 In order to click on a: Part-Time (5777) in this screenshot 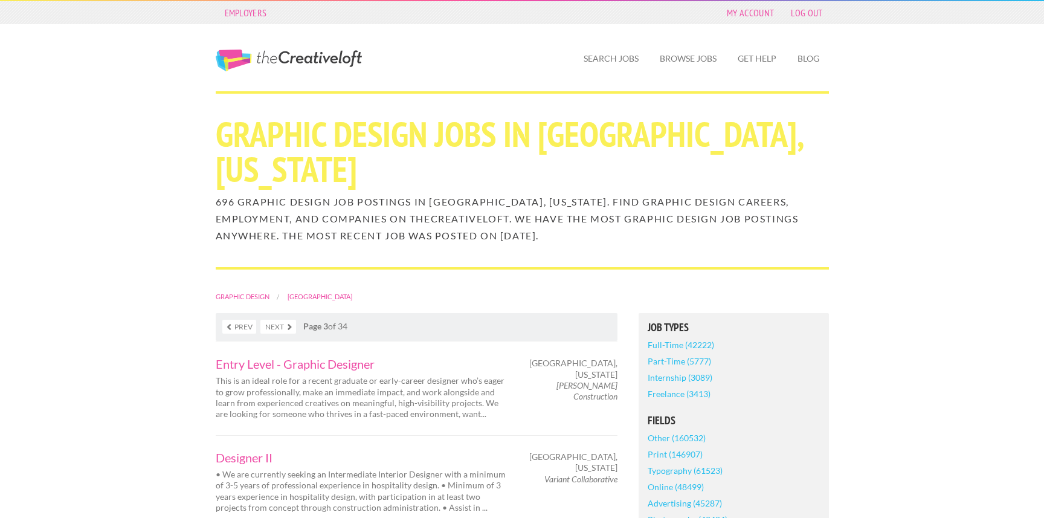, I will do `click(679, 361)`.